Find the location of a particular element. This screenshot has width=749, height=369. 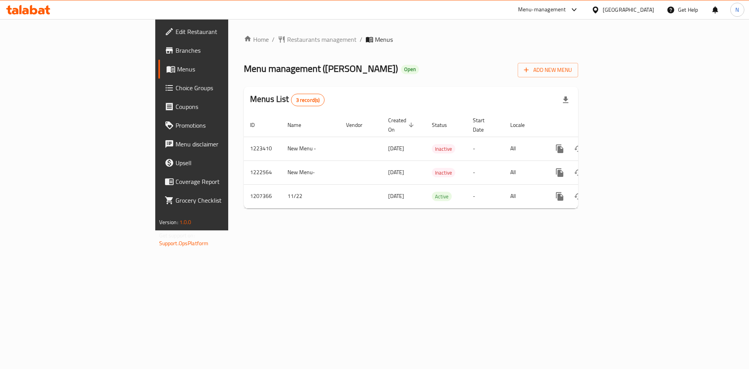

span: Coupons is located at coordinates (225, 106).